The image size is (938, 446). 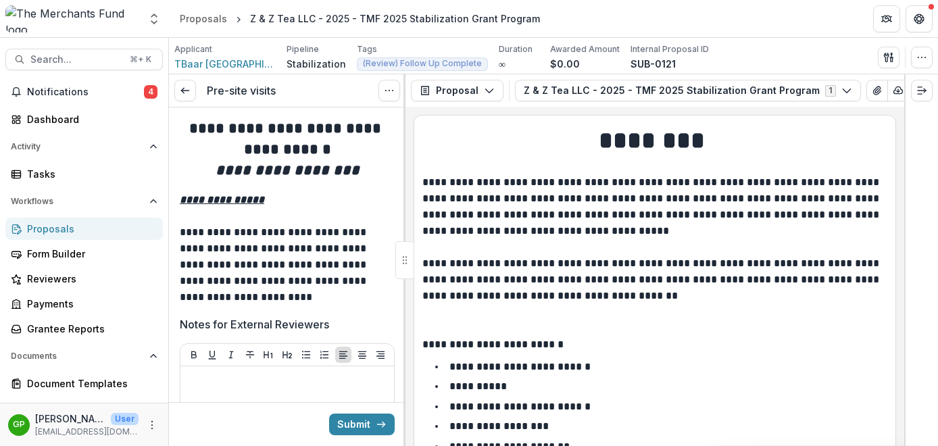 What do you see at coordinates (361, 424) in the screenshot?
I see `button: Submit` at bounding box center [361, 424].